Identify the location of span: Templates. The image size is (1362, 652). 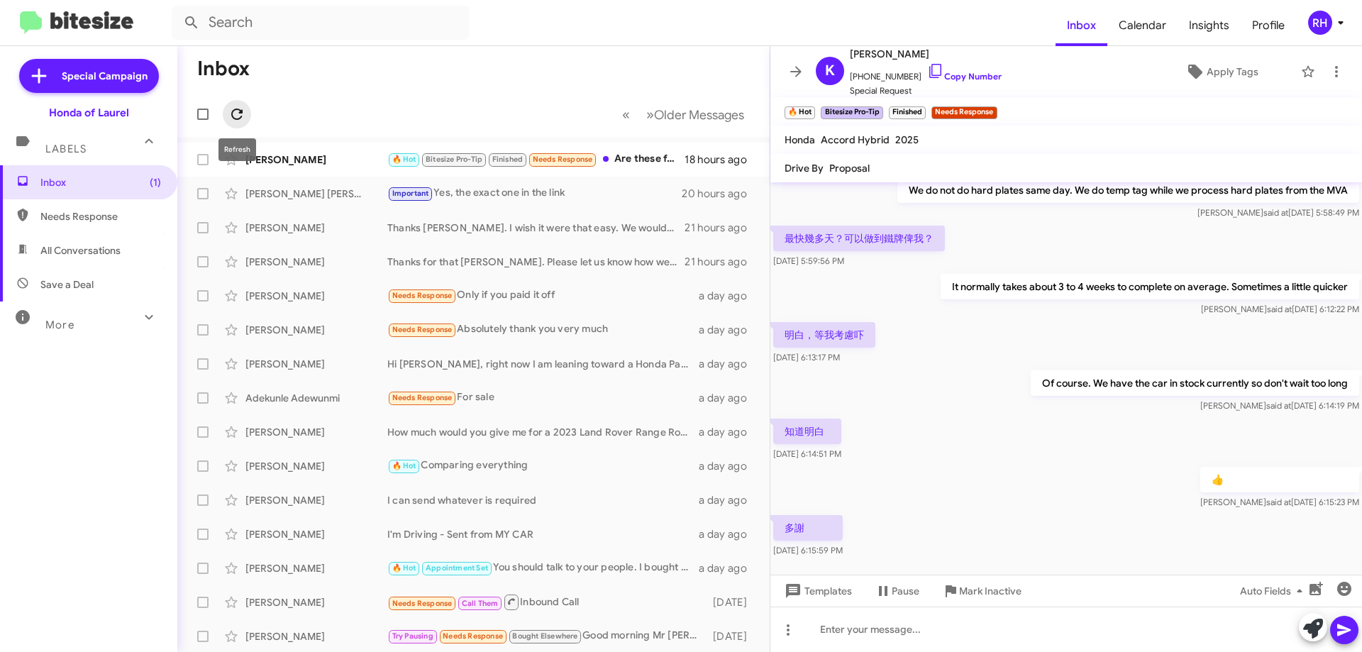
(816, 591).